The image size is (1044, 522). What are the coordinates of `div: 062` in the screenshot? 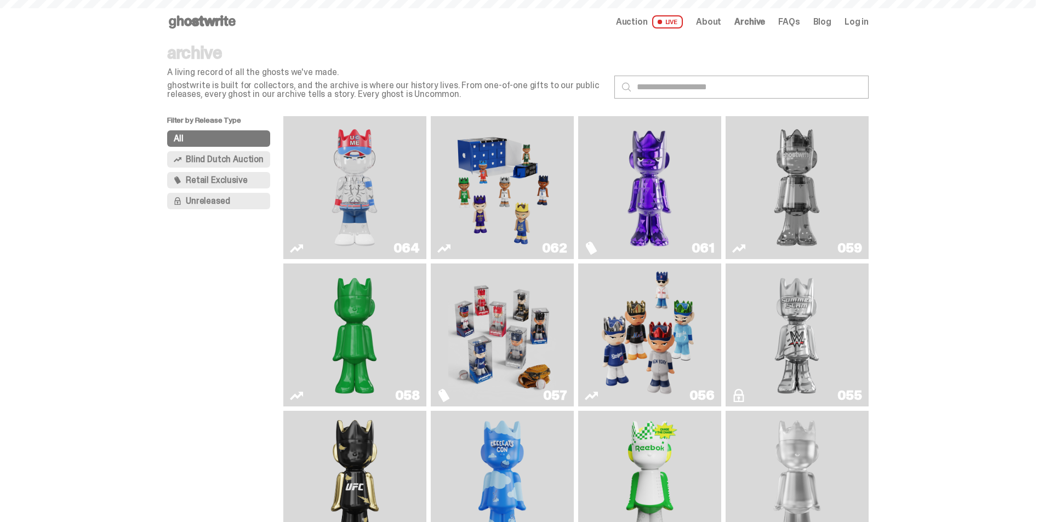 It's located at (555, 248).